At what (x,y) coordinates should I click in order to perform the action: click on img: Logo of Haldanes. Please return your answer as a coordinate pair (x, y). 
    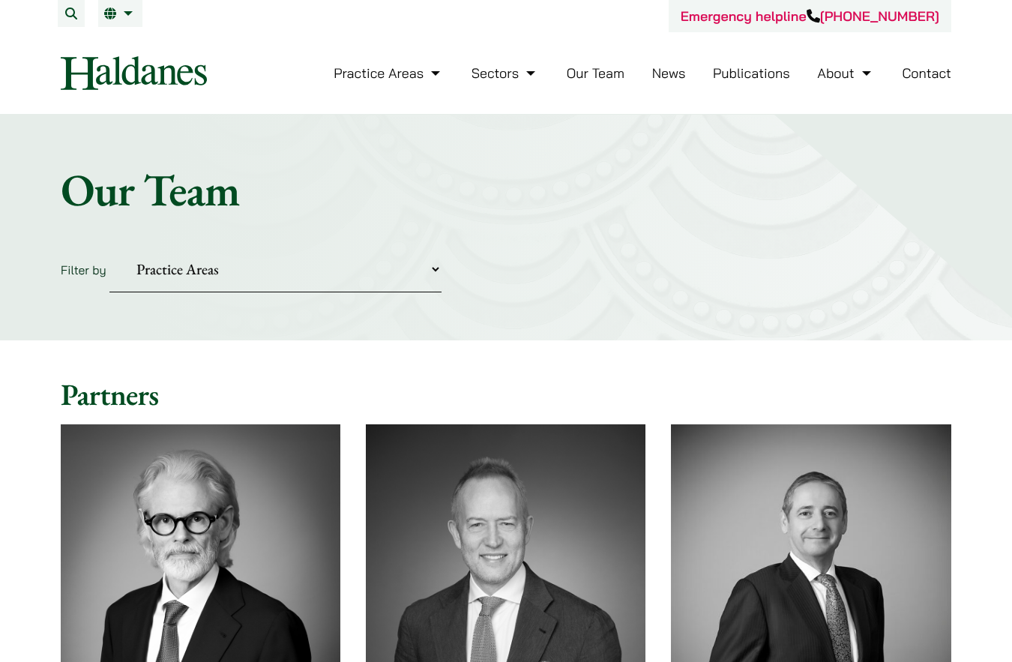
    Looking at the image, I should click on (133, 73).